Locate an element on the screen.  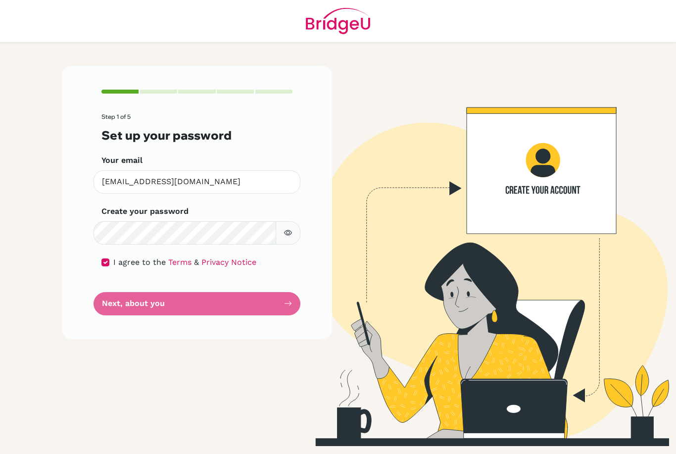
input: Insert your email* is located at coordinates (197, 182).